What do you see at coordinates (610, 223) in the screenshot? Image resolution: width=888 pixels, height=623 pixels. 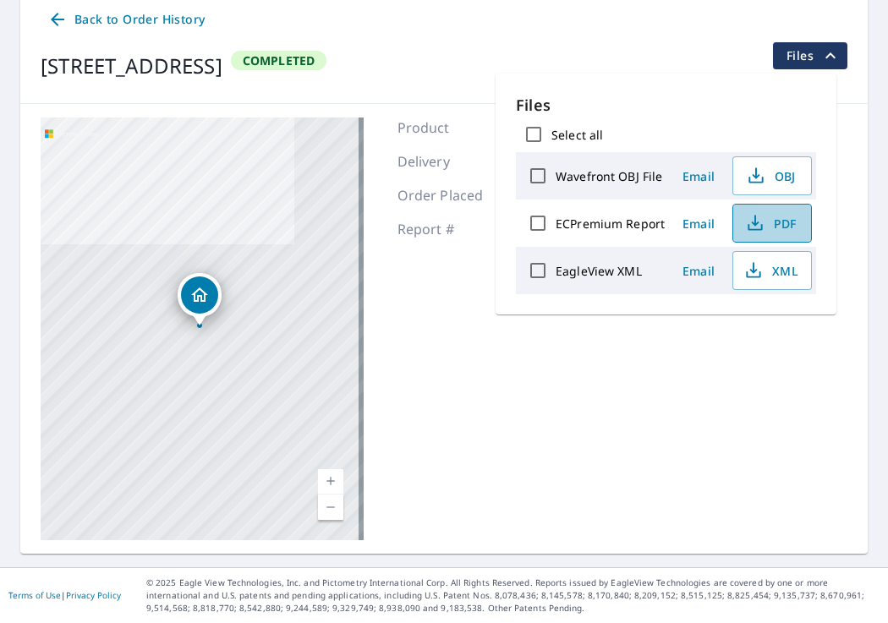 I see `label: ECPremium Report` at bounding box center [610, 223].